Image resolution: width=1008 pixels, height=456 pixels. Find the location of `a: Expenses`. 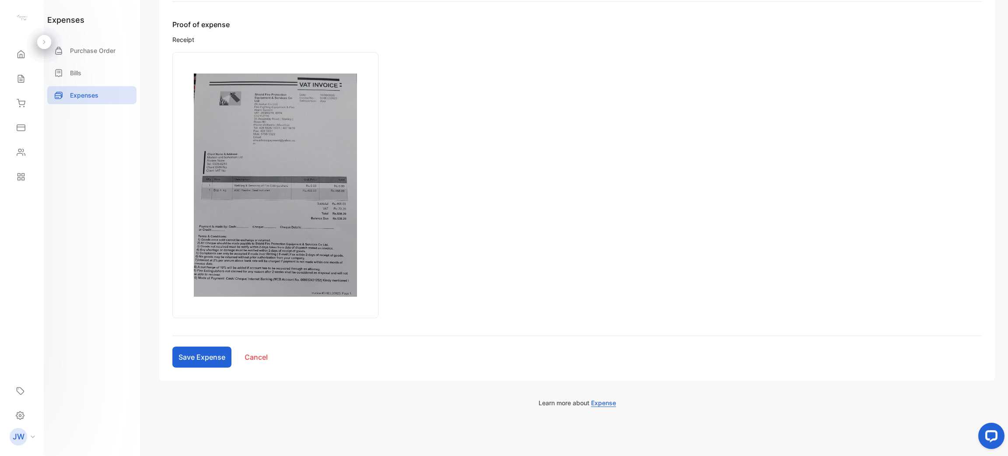

a: Expenses is located at coordinates (92, 95).